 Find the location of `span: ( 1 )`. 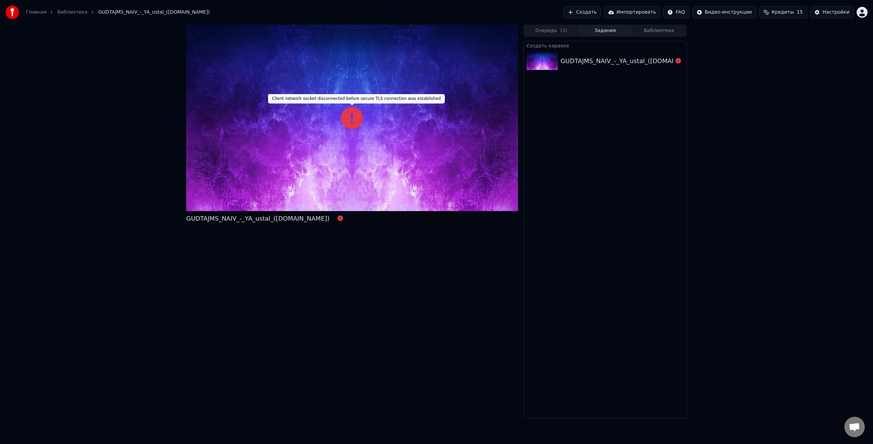

span: ( 1 ) is located at coordinates (564, 31).